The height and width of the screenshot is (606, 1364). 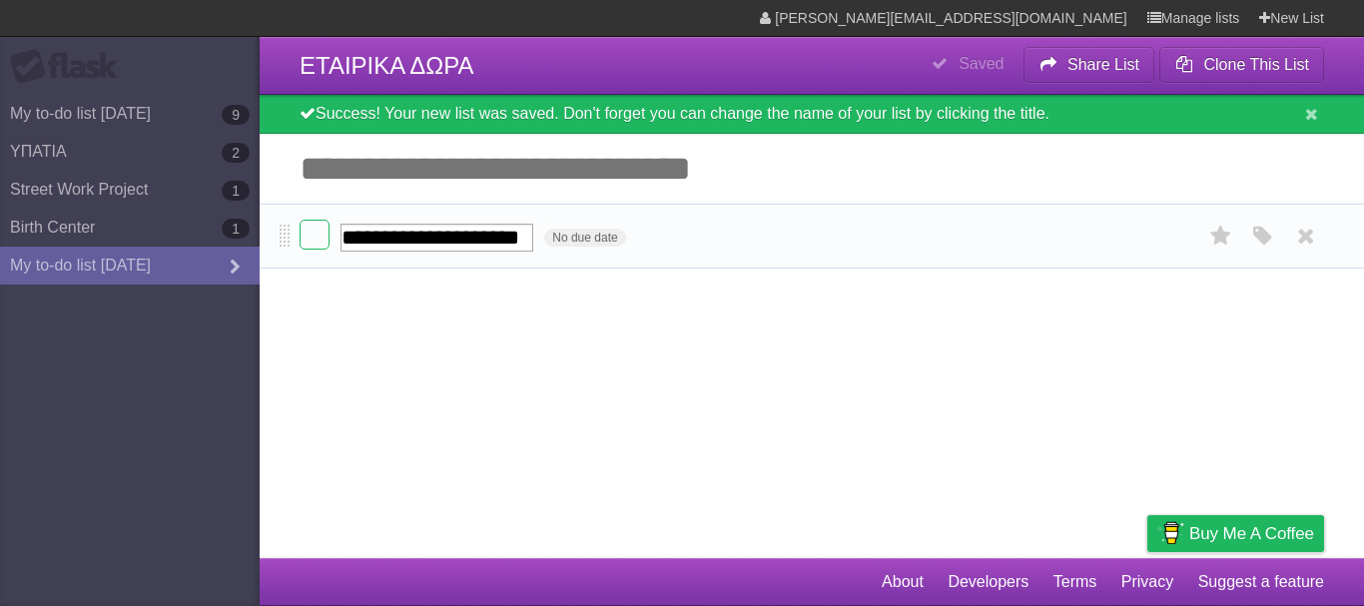 I want to click on div: Success! Your new list was saved. Don't forget you can change the name of your list by clicking t..., so click(x=812, y=114).